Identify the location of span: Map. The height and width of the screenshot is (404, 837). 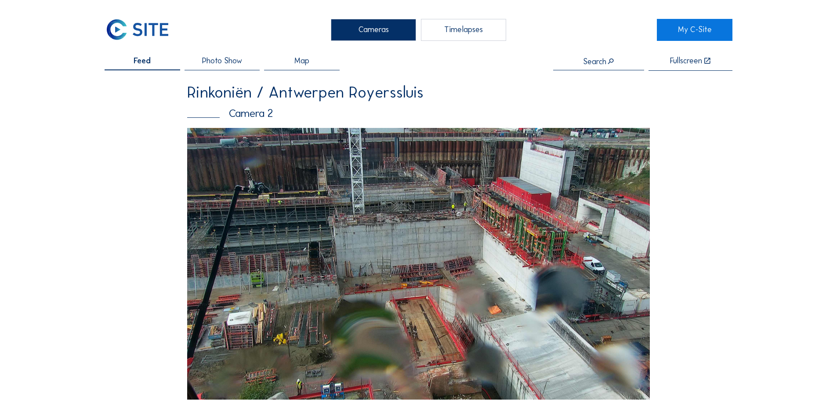
(302, 61).